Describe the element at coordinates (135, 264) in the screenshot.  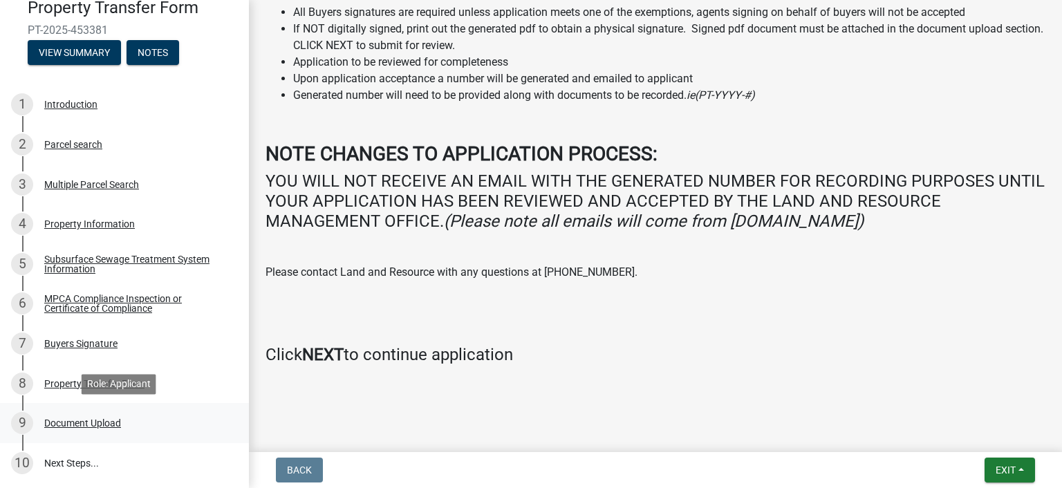
I see `div: Subsurface Sewage Treatment System Information` at that location.